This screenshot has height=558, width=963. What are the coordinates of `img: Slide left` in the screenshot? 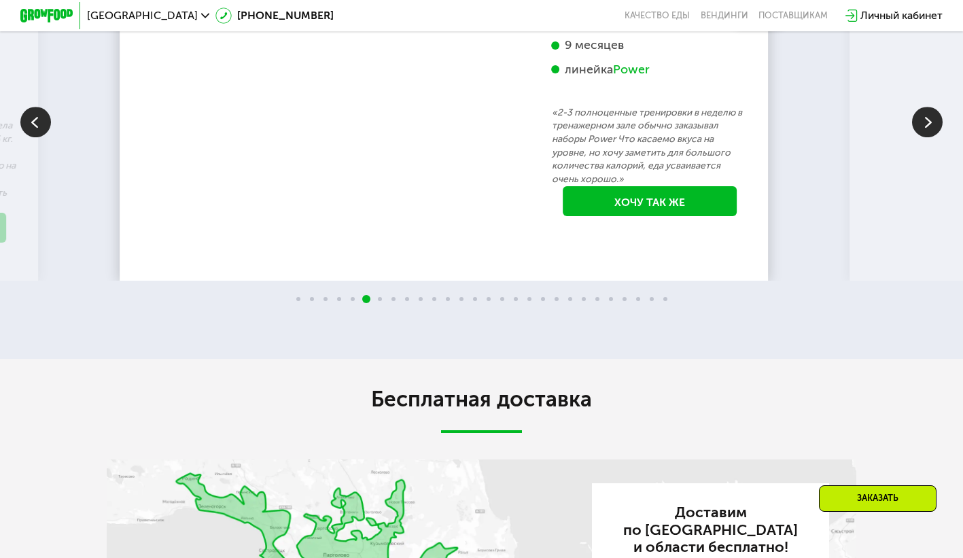 It's located at (35, 122).